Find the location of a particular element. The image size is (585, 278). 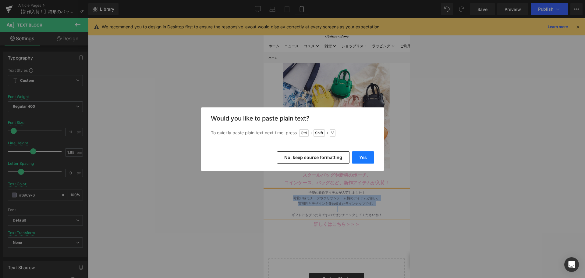

b: コインケース、バッグなど、新作アイテムが入荷！ is located at coordinates (73, 164).